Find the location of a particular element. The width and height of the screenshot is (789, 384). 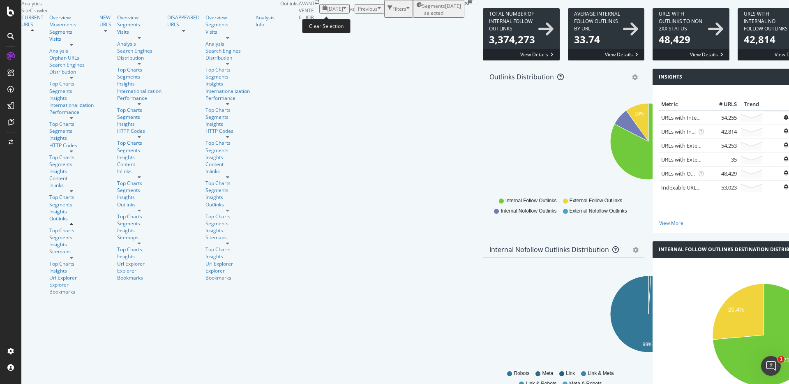

a: URLs with Outlinks to non 2xx Status is located at coordinates (706, 173).